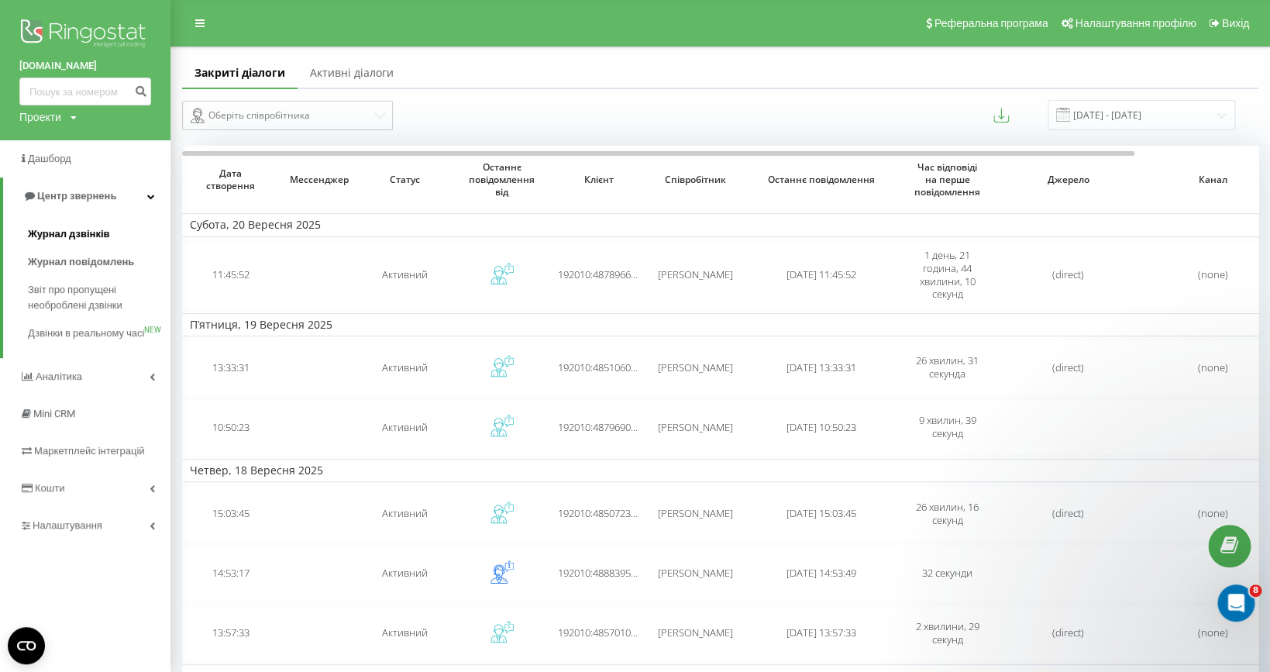  Describe the element at coordinates (89, 450) in the screenshot. I see `span: Маркетплейс інтеграцій` at that location.